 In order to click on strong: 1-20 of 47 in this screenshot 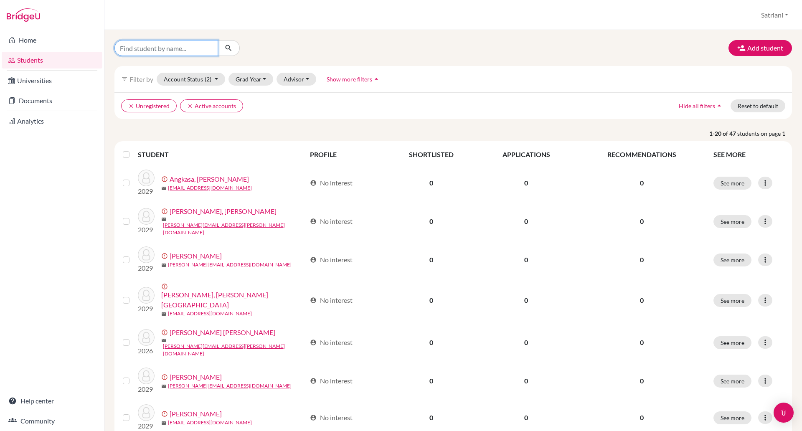, I will do `click(723, 133)`.